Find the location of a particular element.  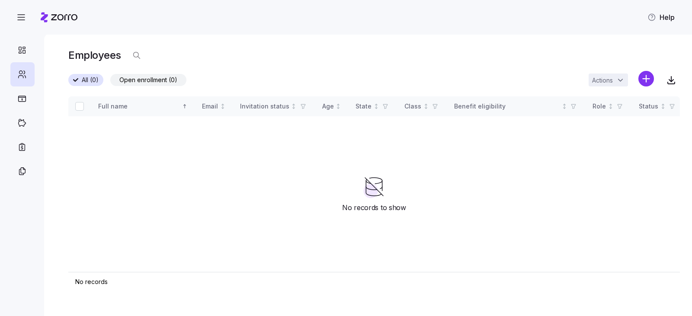

div: Invitation status is located at coordinates (265, 106).